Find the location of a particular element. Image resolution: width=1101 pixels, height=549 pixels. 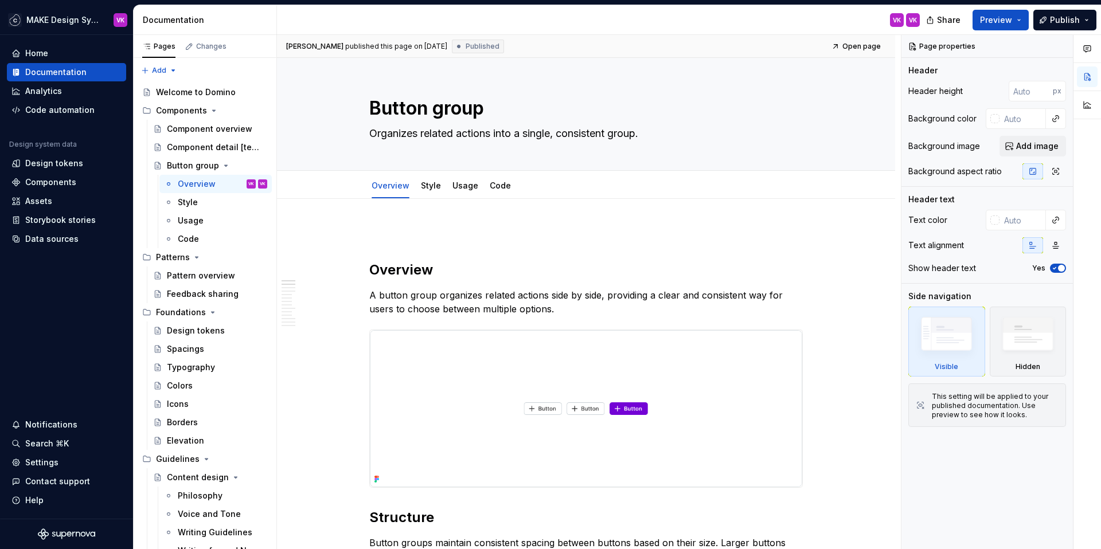

span: Add is located at coordinates (159, 71).